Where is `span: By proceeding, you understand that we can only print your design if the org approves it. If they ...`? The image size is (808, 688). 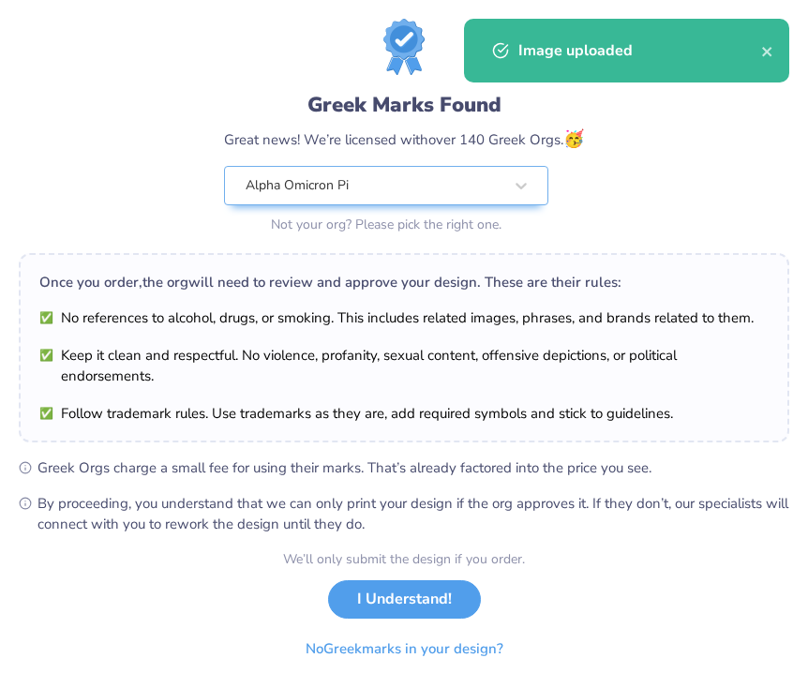
span: By proceeding, you understand that we can only print your design if the org approves it. If they ... is located at coordinates (413, 514).